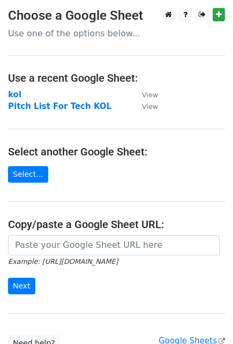 This screenshot has width=233, height=344. I want to click on input: Paste your Google Sheet URL here, so click(113, 245).